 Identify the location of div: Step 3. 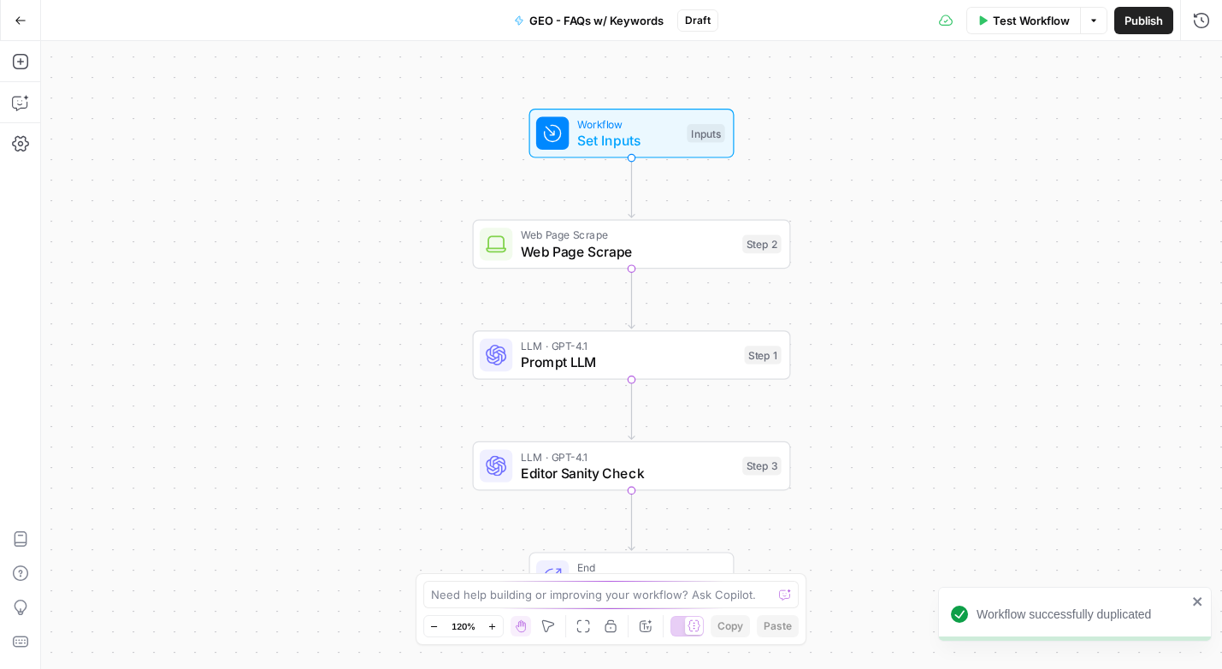
(762, 466).